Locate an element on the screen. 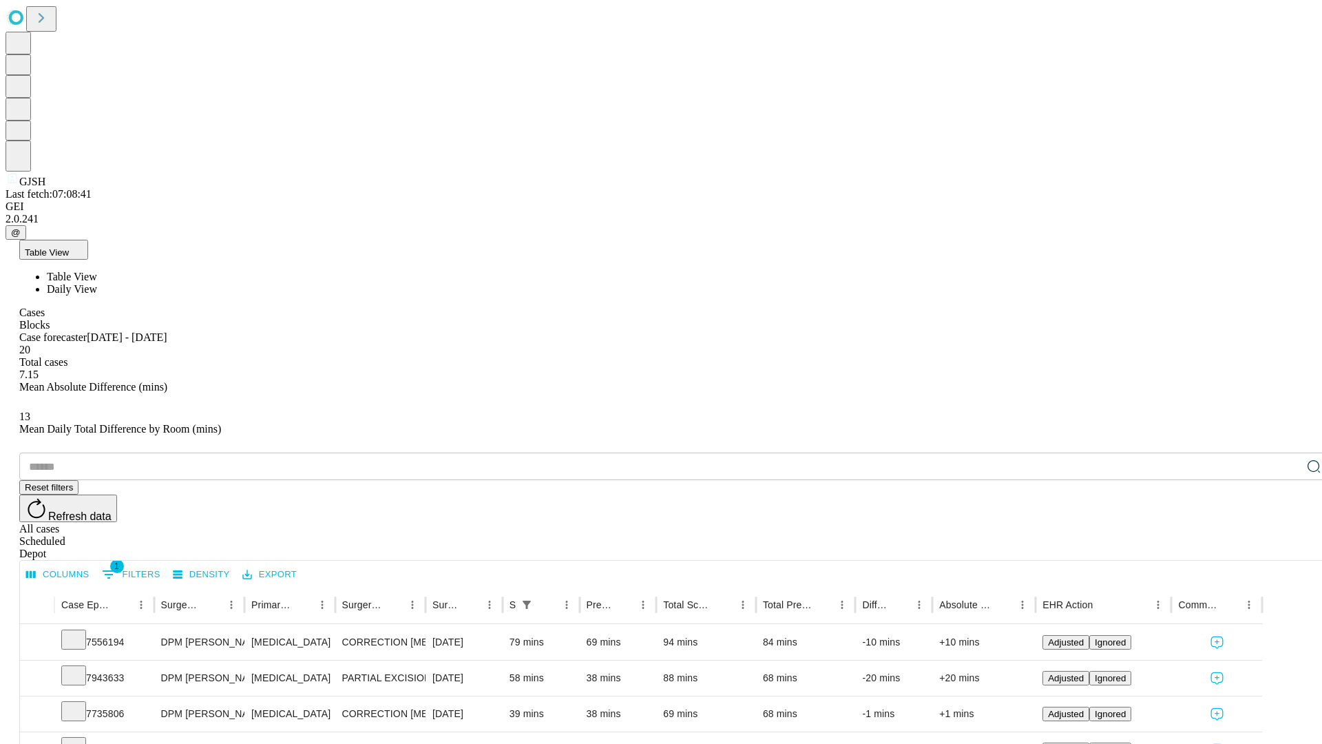 The height and width of the screenshot is (744, 1322). div: Comments is located at coordinates (1198, 604).